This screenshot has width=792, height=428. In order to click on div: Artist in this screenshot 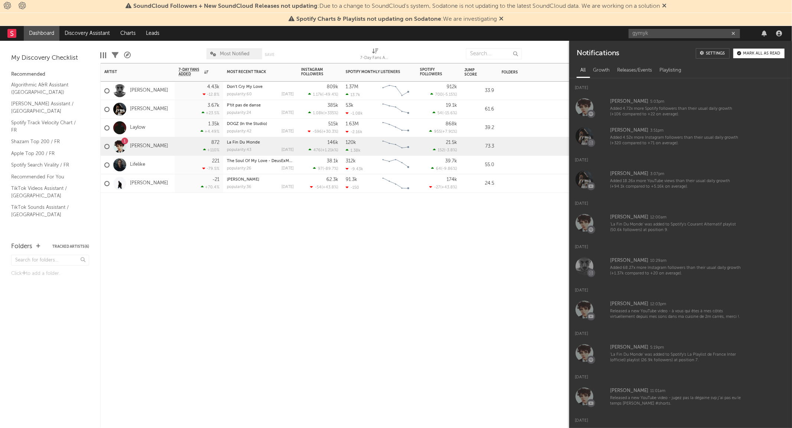, I will do `click(132, 72)`.